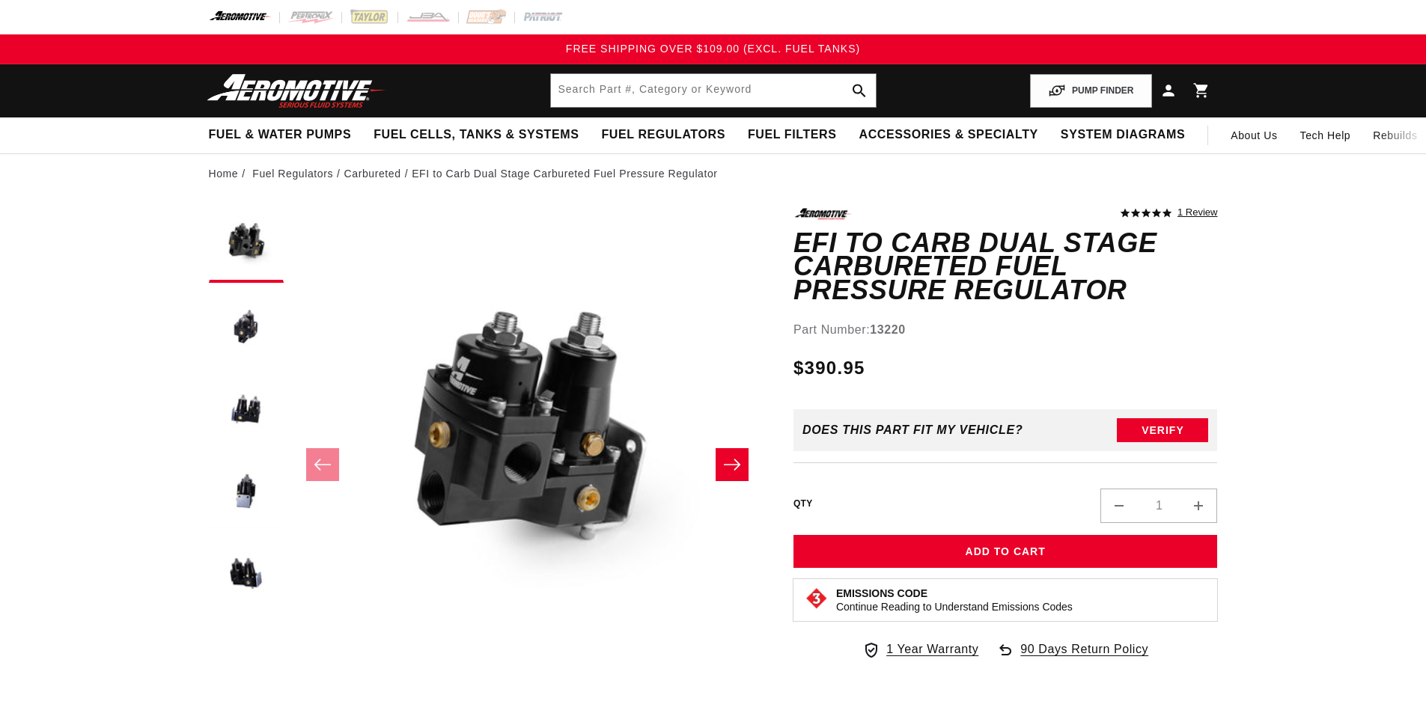  Describe the element at coordinates (1090, 91) in the screenshot. I see `button: PUMP FINDER` at that location.